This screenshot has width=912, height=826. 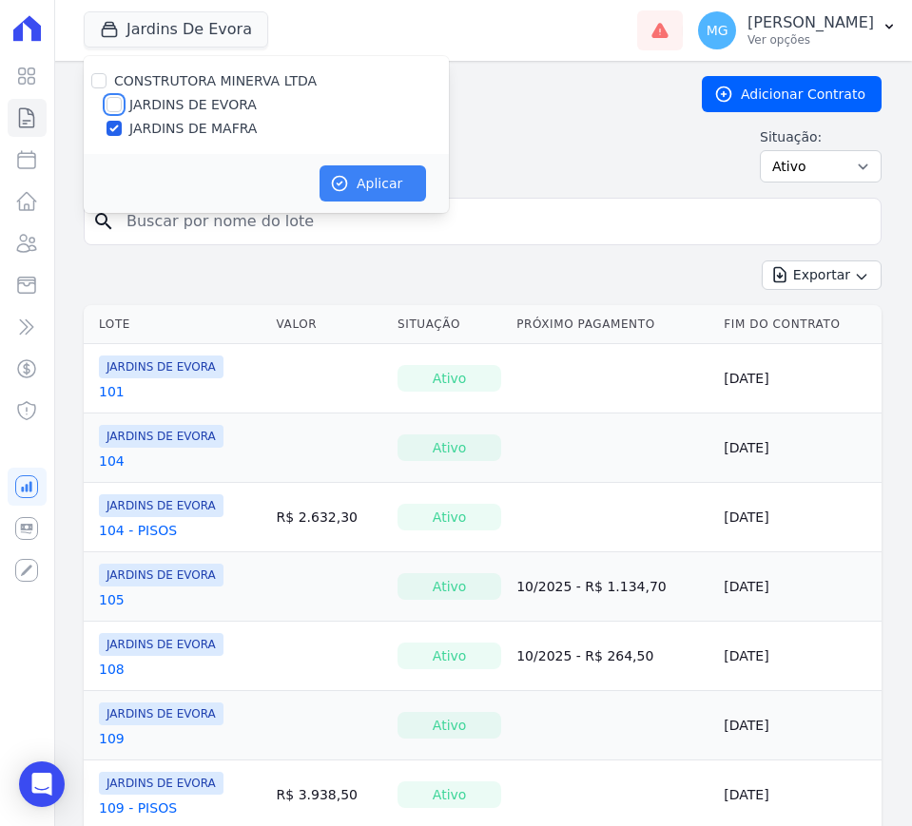 I want to click on th: Próximo Pagamento, so click(x=612, y=324).